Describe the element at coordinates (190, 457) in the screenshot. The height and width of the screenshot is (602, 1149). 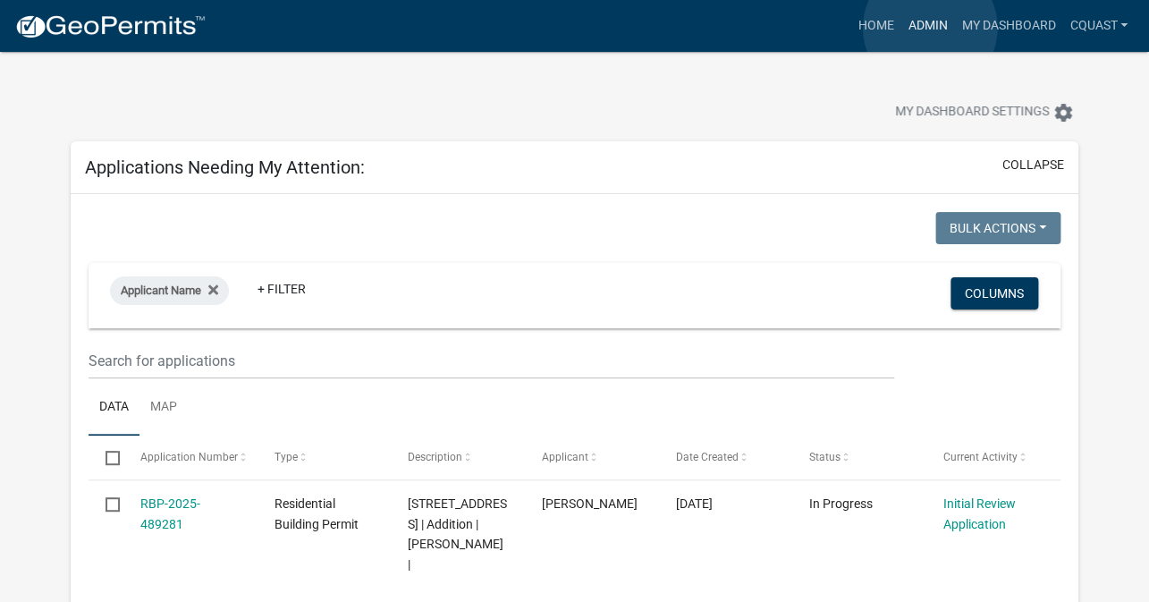
I see `datatable-header-cell: Application Number` at that location.